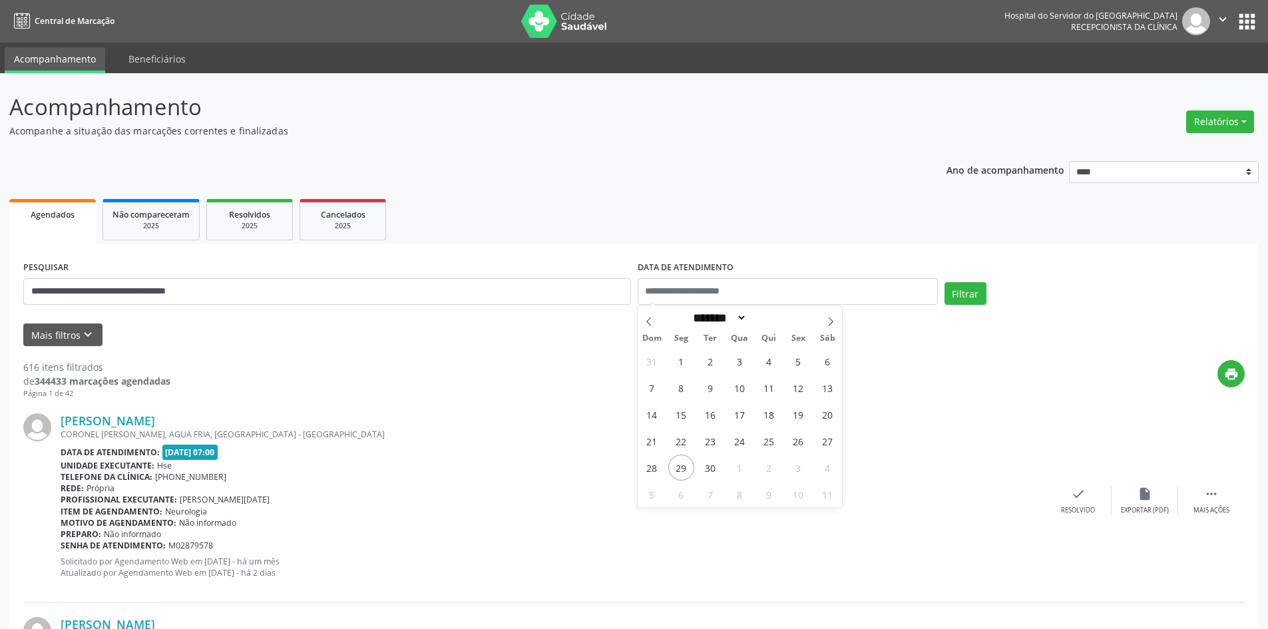  What do you see at coordinates (151, 214) in the screenshot?
I see `span: Não compareceram` at bounding box center [151, 214].